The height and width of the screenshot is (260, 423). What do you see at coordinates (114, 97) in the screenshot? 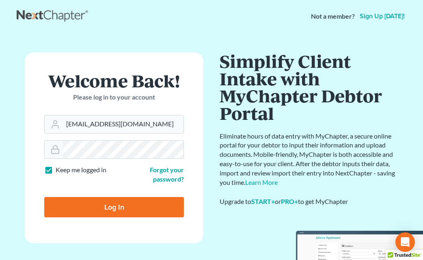
I see `p: Please log in to your account` at bounding box center [114, 97].